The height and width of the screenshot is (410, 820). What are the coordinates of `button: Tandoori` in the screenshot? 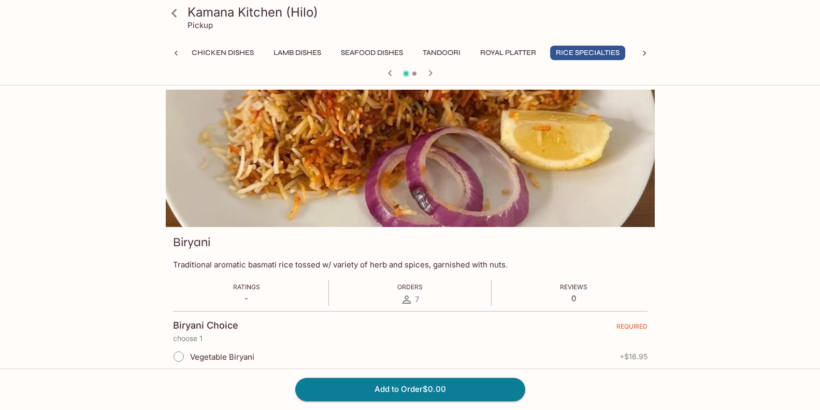 It's located at (441, 53).